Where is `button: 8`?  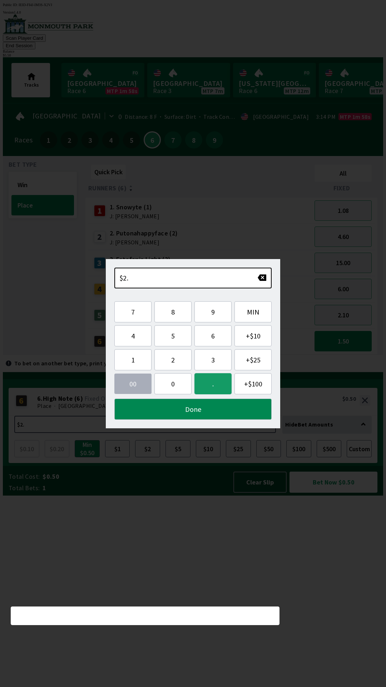 button: 8 is located at coordinates (173, 312).